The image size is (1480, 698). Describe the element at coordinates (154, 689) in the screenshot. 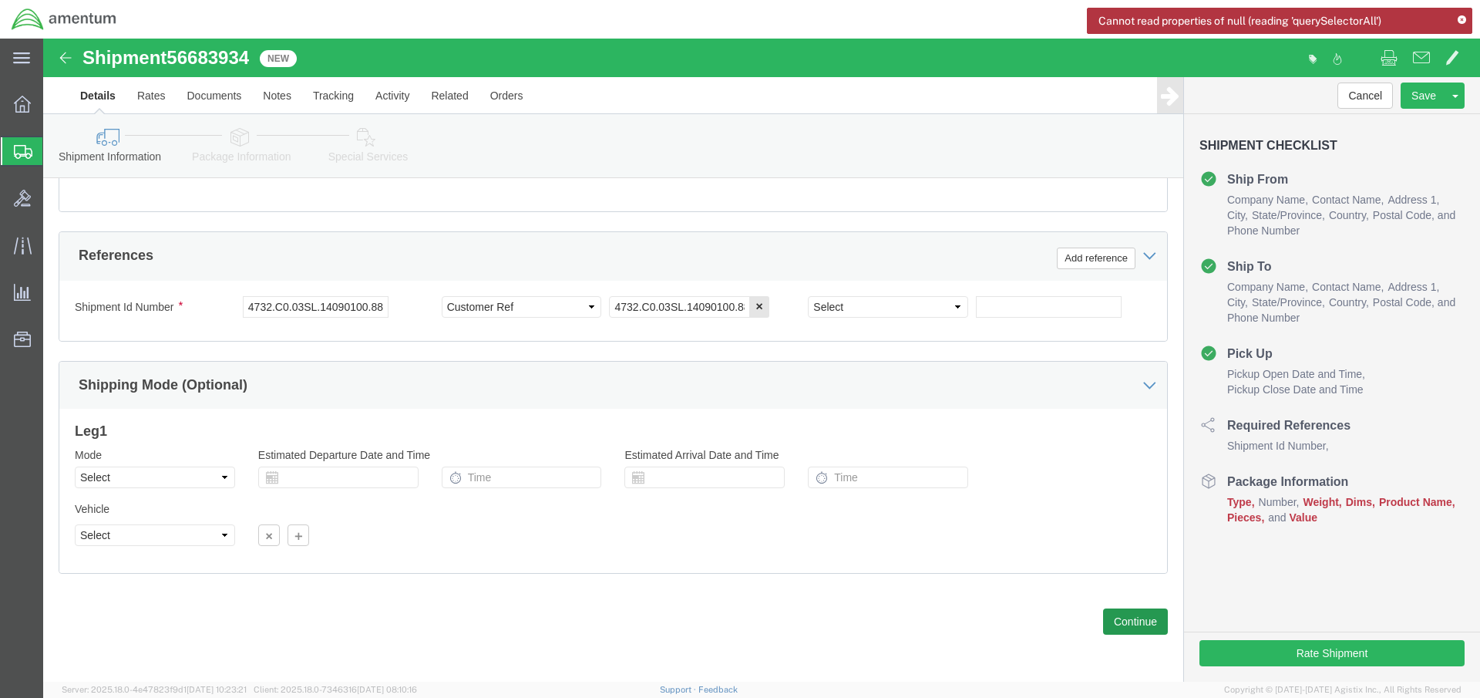

I see `span: Server: 2025.18.0-4e47823f9d1` at that location.